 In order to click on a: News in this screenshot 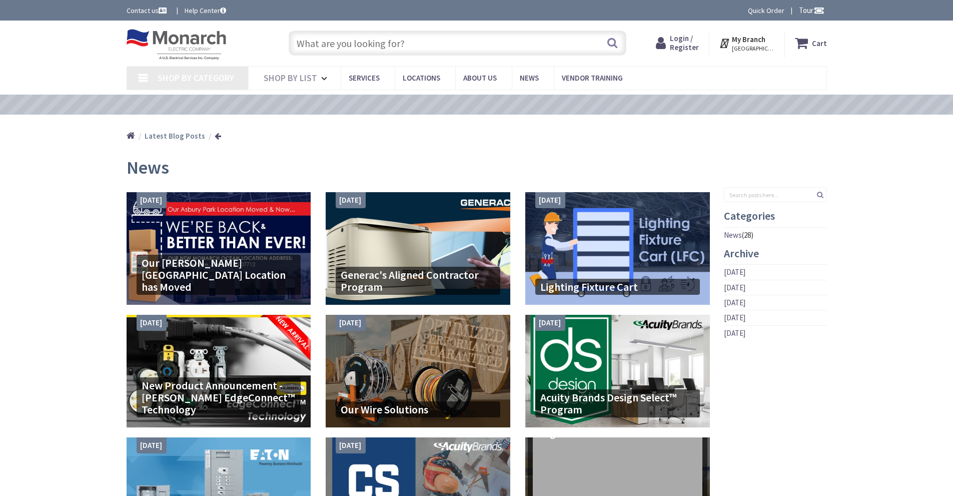, I will do `click(733, 235)`.